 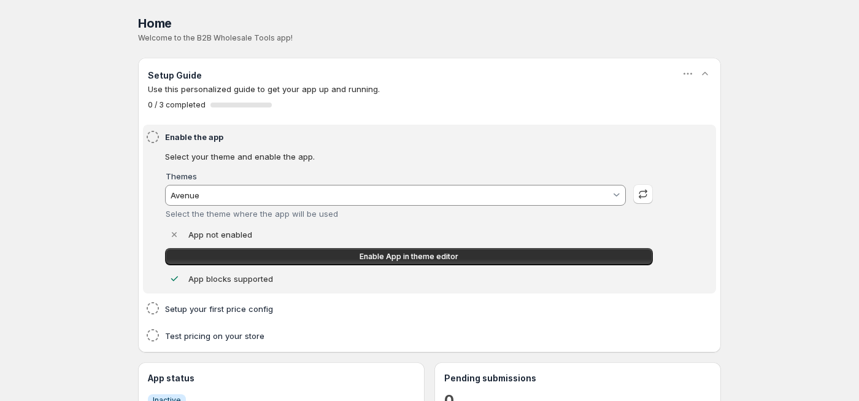 I want to click on h3: App status, so click(x=281, y=378).